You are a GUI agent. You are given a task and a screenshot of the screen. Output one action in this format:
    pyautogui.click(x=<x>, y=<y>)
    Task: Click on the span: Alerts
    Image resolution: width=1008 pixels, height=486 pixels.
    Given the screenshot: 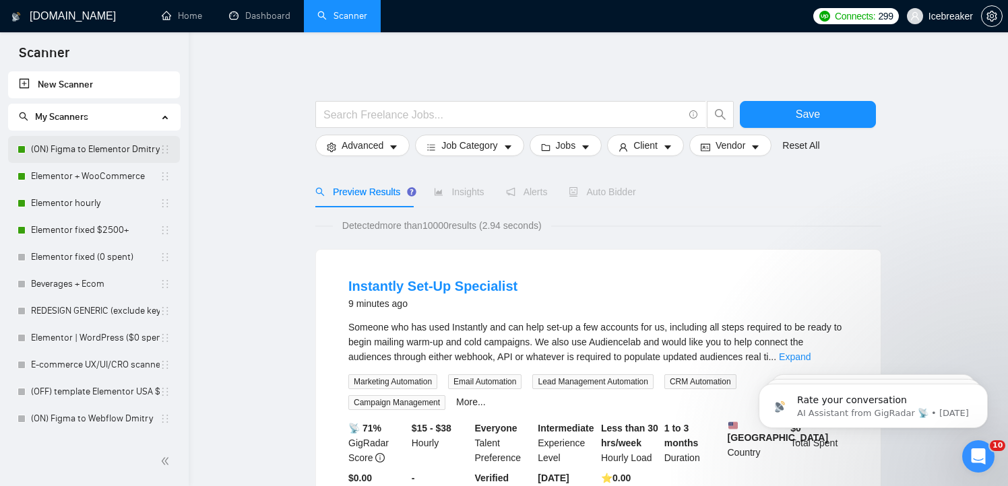 What is the action you would take?
    pyautogui.click(x=527, y=192)
    